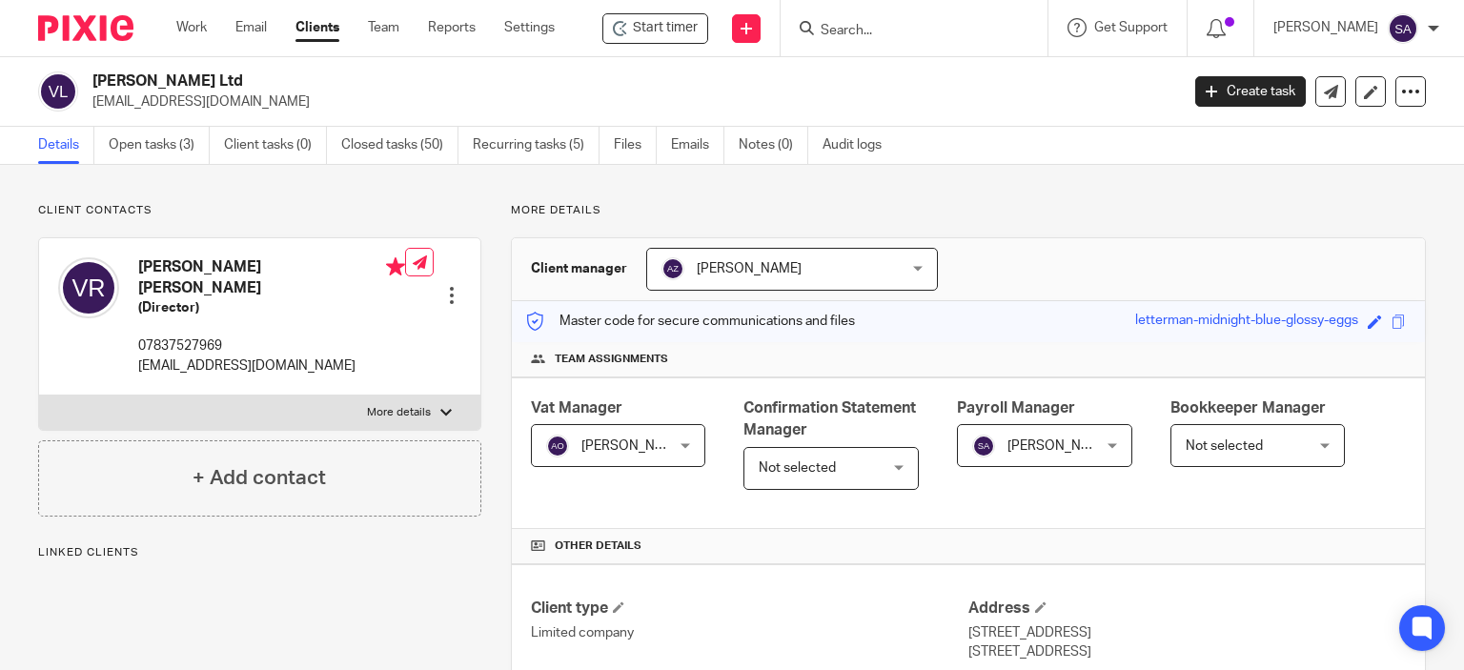 The height and width of the screenshot is (670, 1464). I want to click on input: Search, so click(904, 31).